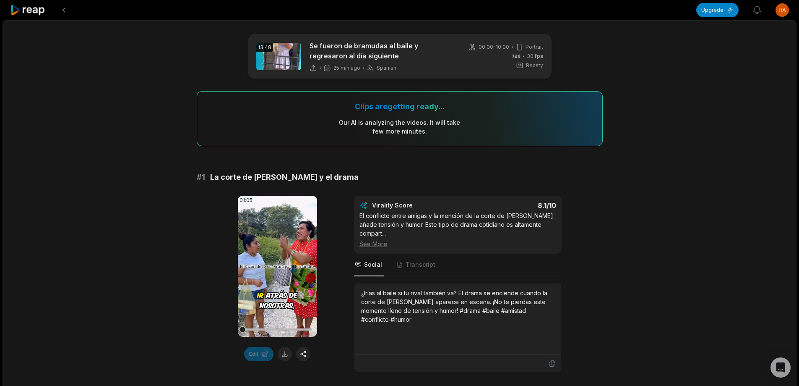  Describe the element at coordinates (781, 367) in the screenshot. I see `div: Open Intercom Messenger` at that location.